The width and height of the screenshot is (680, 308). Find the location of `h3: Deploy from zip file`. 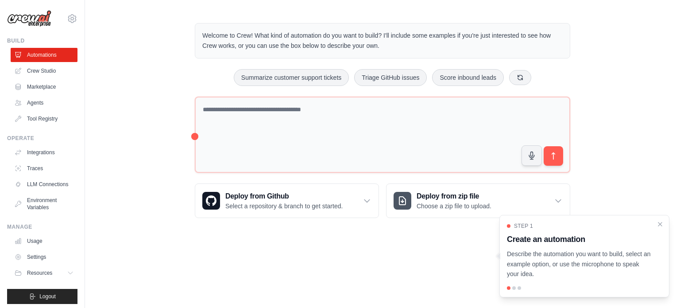

h3: Deploy from zip file is located at coordinates (454, 196).